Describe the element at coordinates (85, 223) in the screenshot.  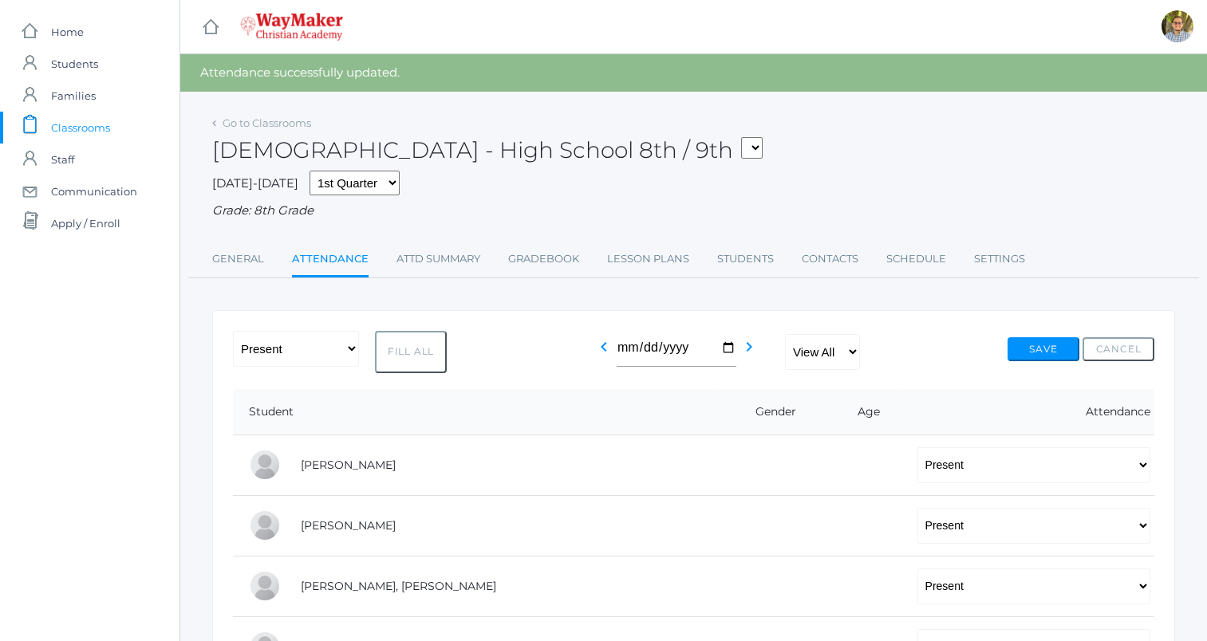
I see `span: Apply / Enroll` at that location.